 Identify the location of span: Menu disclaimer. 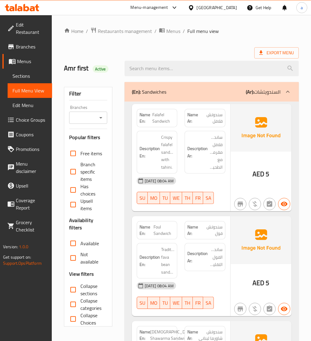
(31, 167).